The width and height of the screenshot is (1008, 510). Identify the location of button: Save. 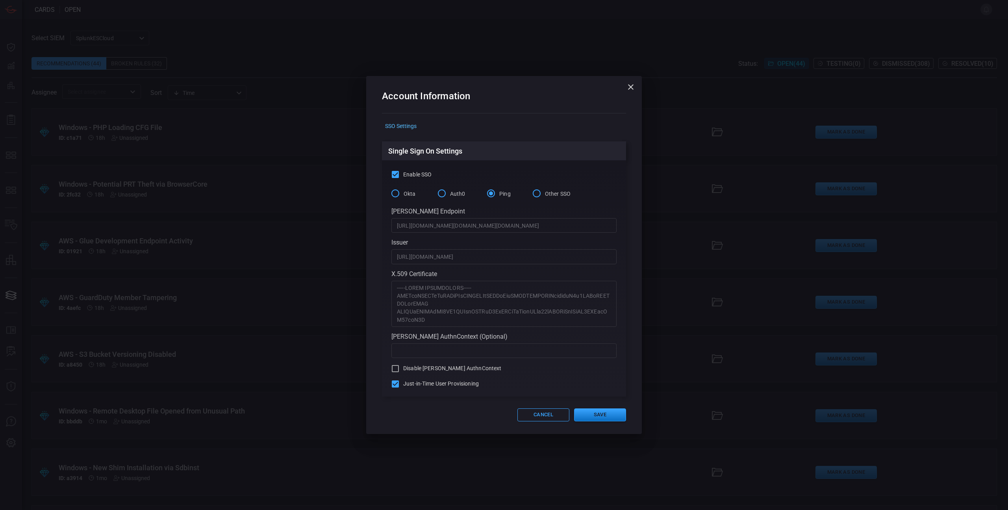
(600, 415).